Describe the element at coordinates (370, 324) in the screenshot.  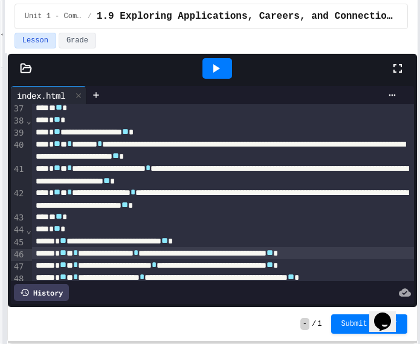
I see `button: Submit Answer` at that location.